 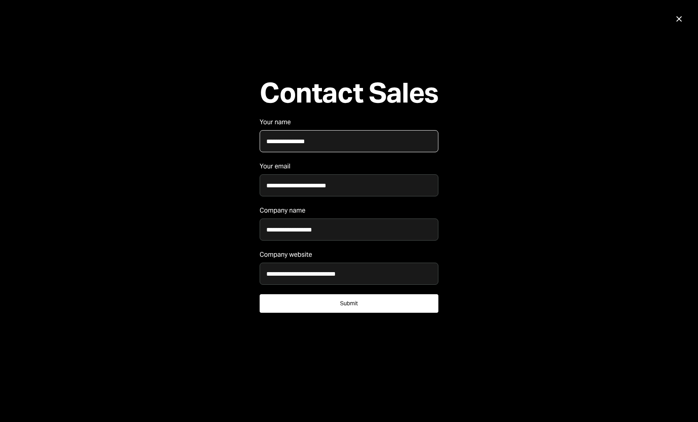 What do you see at coordinates (349, 166) in the screenshot?
I see `label: Your email` at bounding box center [349, 166].